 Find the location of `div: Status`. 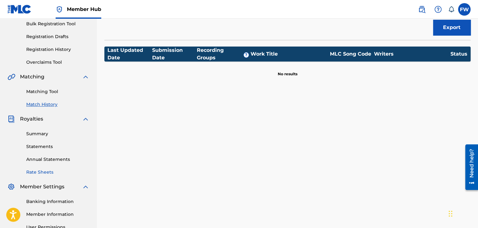

div: Status is located at coordinates (459, 54).